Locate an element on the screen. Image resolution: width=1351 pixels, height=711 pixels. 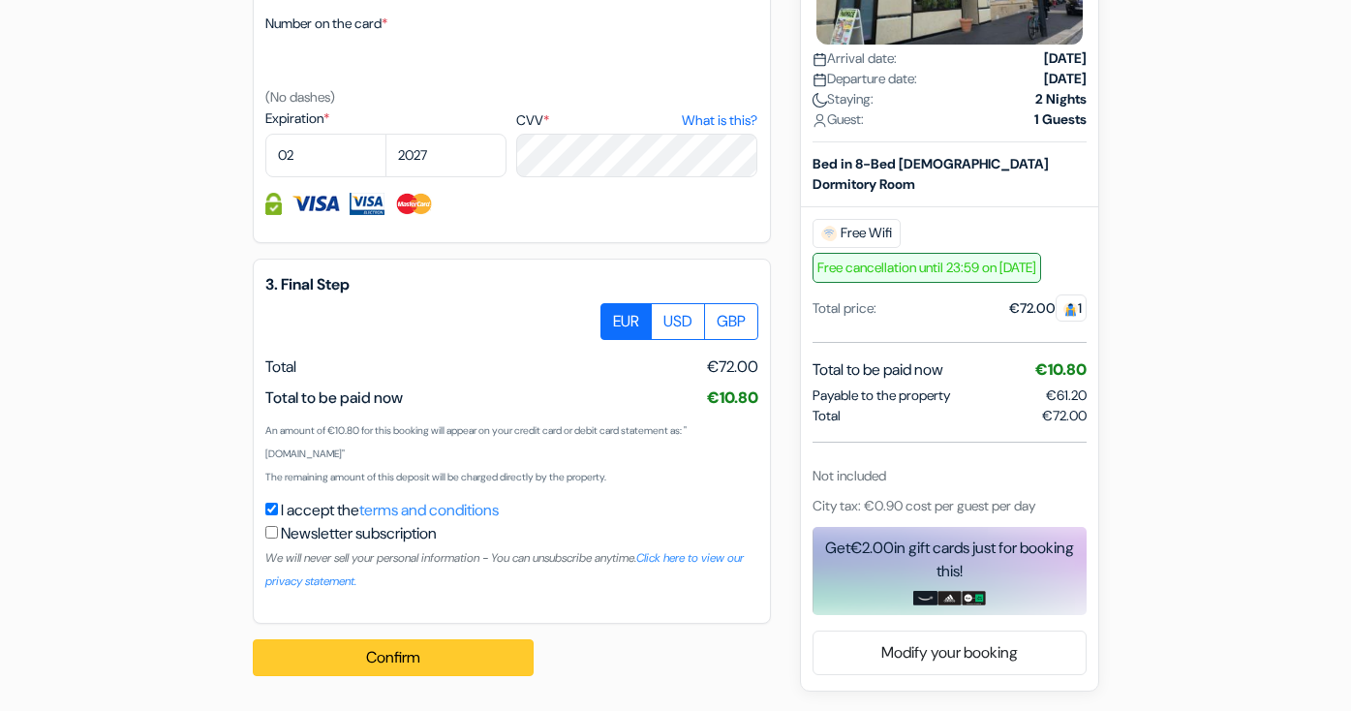
span: €2.00 is located at coordinates (872, 546).